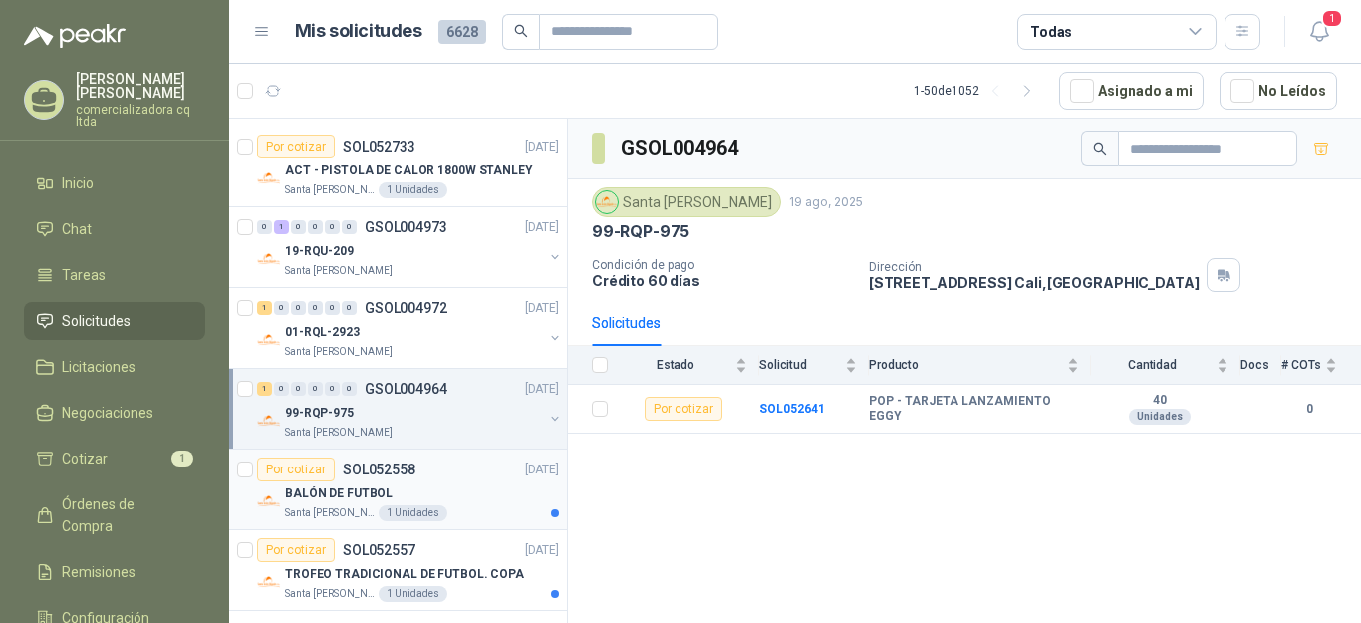 The width and height of the screenshot is (1361, 623). Describe the element at coordinates (115, 458) in the screenshot. I see `a: Cotizar1` at that location.